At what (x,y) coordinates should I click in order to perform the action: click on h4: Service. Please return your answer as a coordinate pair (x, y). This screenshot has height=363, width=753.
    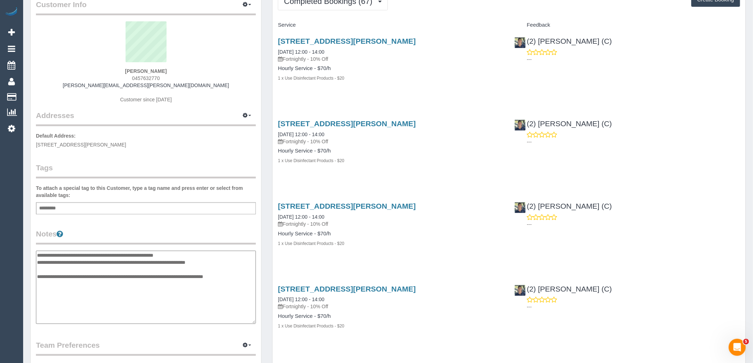
    Looking at the image, I should click on (391, 25).